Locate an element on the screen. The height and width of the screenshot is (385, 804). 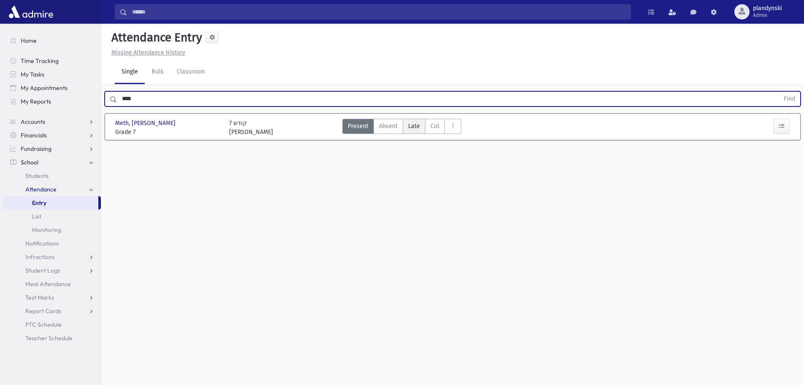
a: Accounts is located at coordinates (52, 122).